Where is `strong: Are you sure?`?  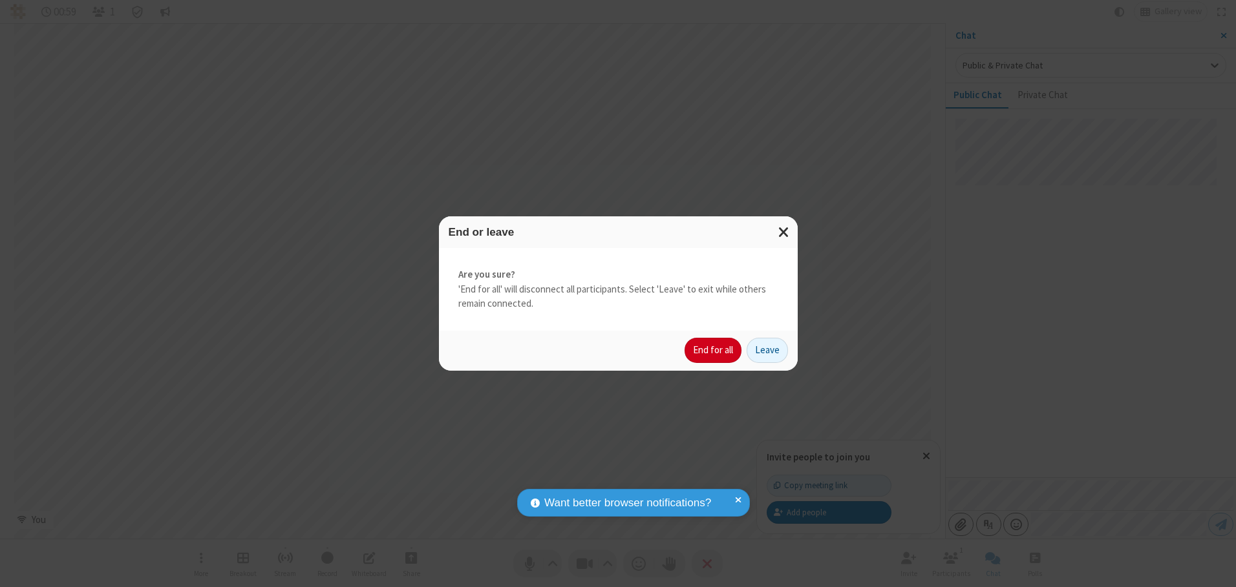
strong: Are you sure? is located at coordinates (618, 275).